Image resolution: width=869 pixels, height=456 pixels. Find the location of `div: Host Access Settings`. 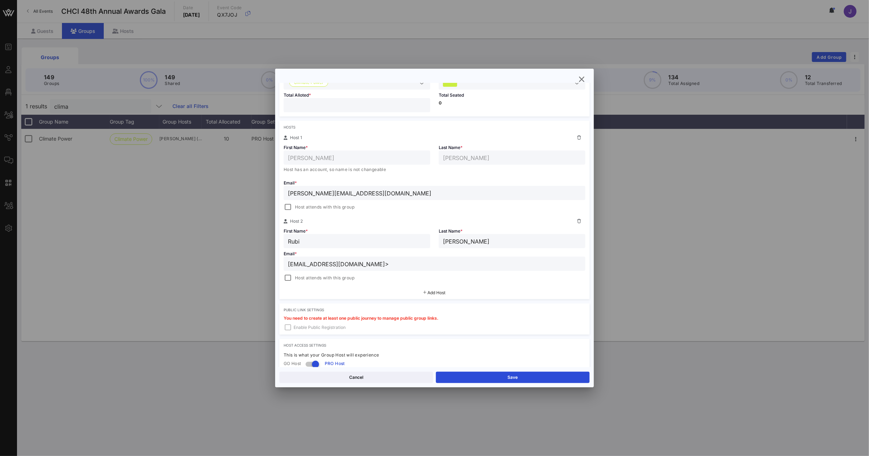

div: Host Access Settings is located at coordinates (435, 345).